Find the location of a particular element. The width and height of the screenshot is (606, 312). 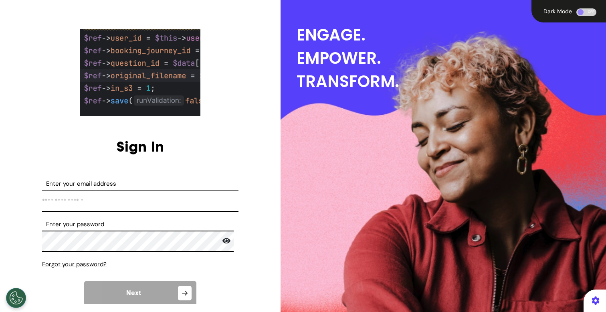

div: ENGAGE. is located at coordinates (452, 35).